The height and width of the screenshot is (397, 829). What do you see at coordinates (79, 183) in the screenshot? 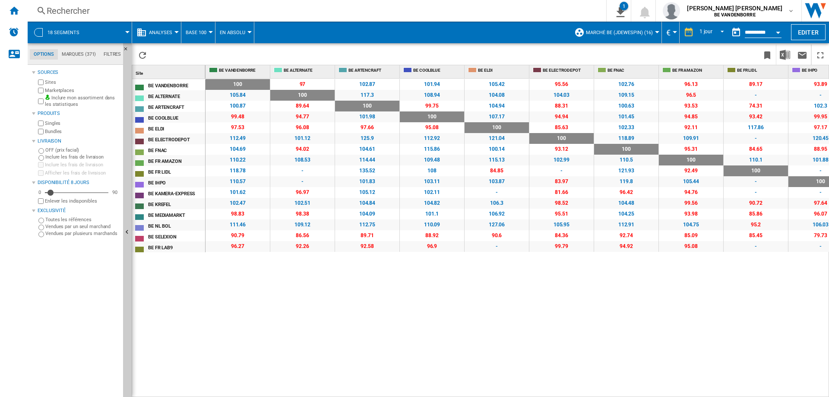
I see `div: Disponibilité 8 Jours` at bounding box center [79, 183].